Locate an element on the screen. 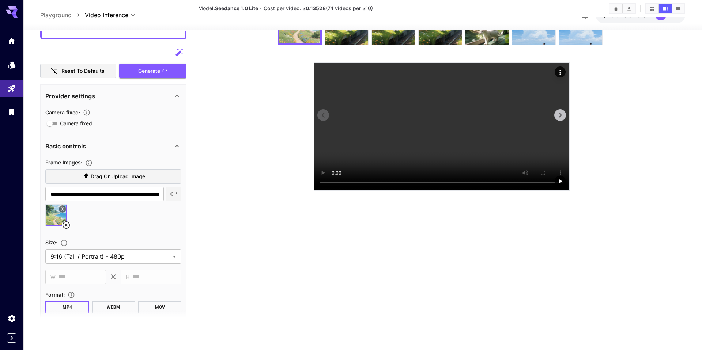 The height and width of the screenshot is (350, 702). button: Reset to defaults is located at coordinates (78, 71).